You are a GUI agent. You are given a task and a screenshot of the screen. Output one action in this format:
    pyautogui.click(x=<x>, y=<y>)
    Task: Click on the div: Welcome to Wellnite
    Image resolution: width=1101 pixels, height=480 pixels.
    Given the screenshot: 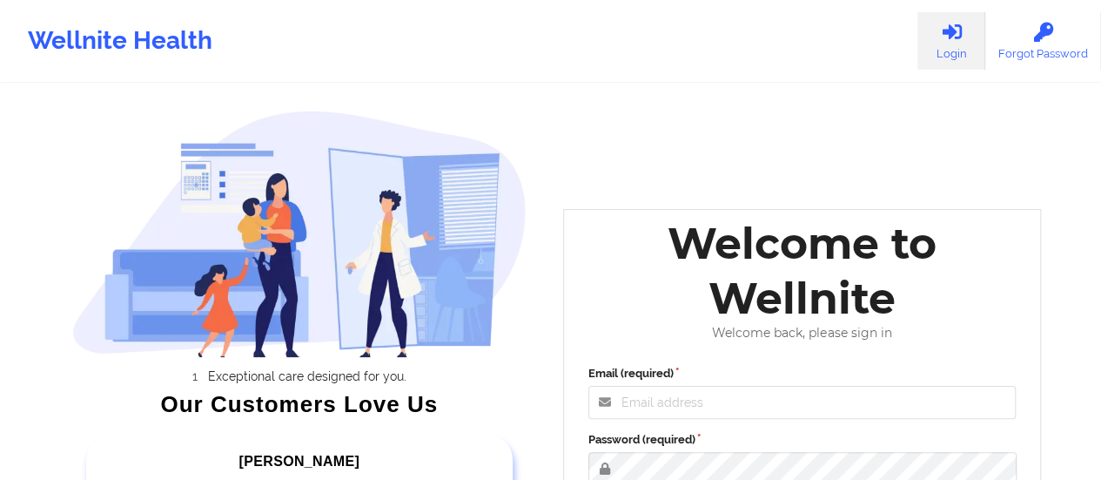 What is the action you would take?
    pyautogui.click(x=803, y=271)
    